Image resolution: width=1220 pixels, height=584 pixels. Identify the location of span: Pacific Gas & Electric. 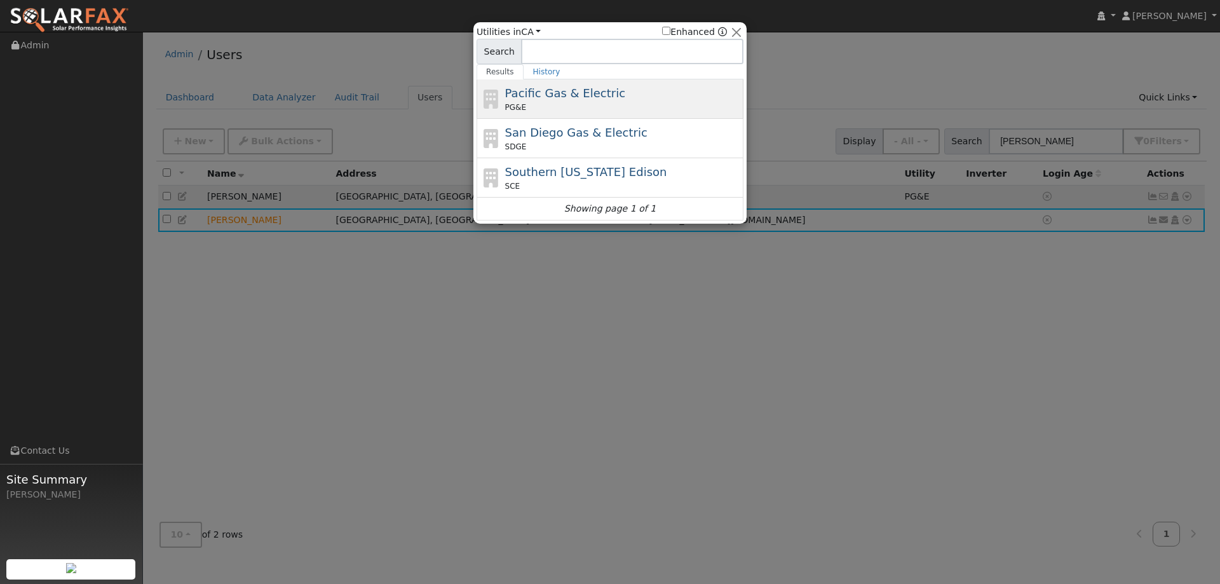
(565, 93).